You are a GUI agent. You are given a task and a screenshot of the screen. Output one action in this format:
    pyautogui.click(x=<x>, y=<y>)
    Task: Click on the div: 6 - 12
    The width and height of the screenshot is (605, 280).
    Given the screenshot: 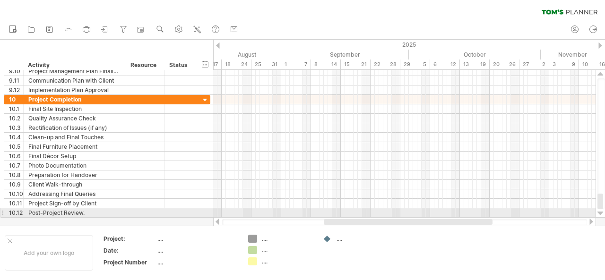 What is the action you would take?
    pyautogui.click(x=445, y=64)
    